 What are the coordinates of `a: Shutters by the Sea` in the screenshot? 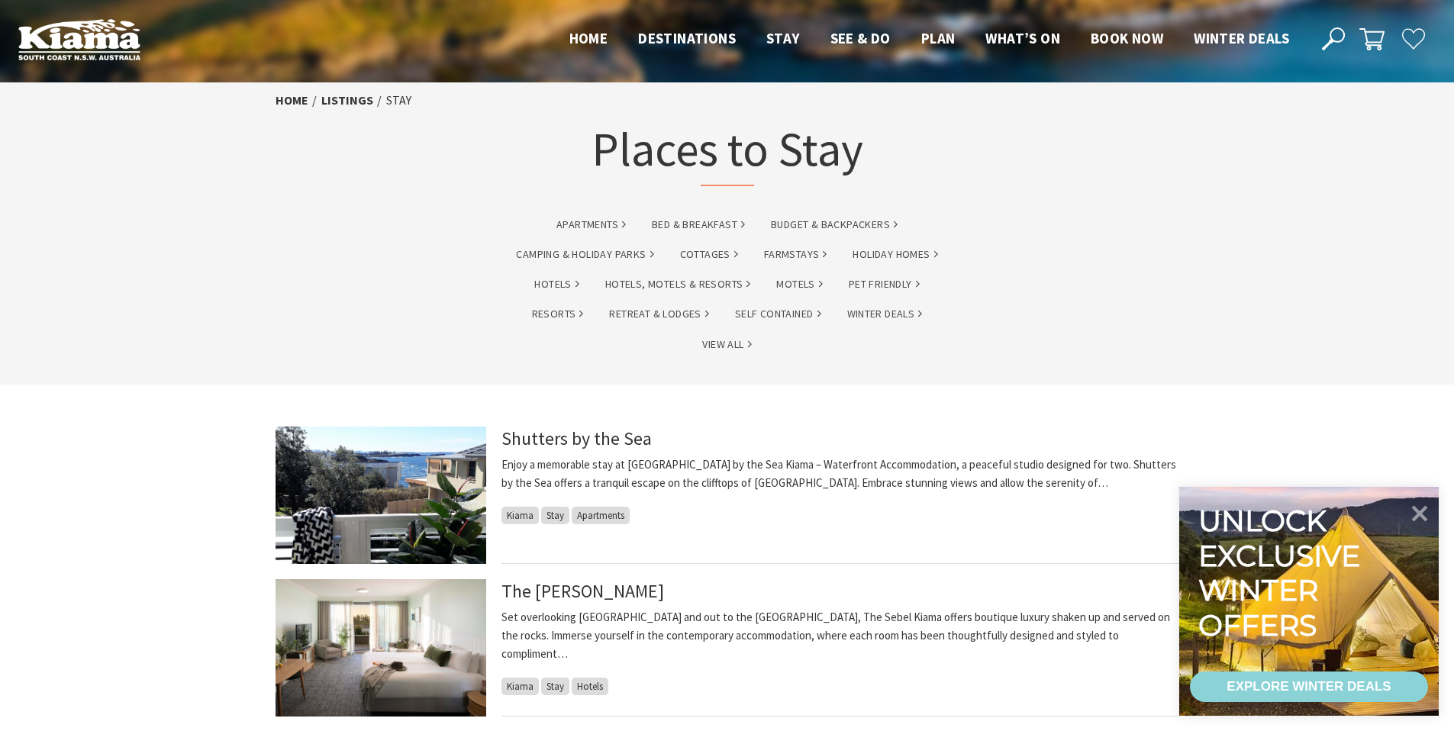 It's located at (576, 438).